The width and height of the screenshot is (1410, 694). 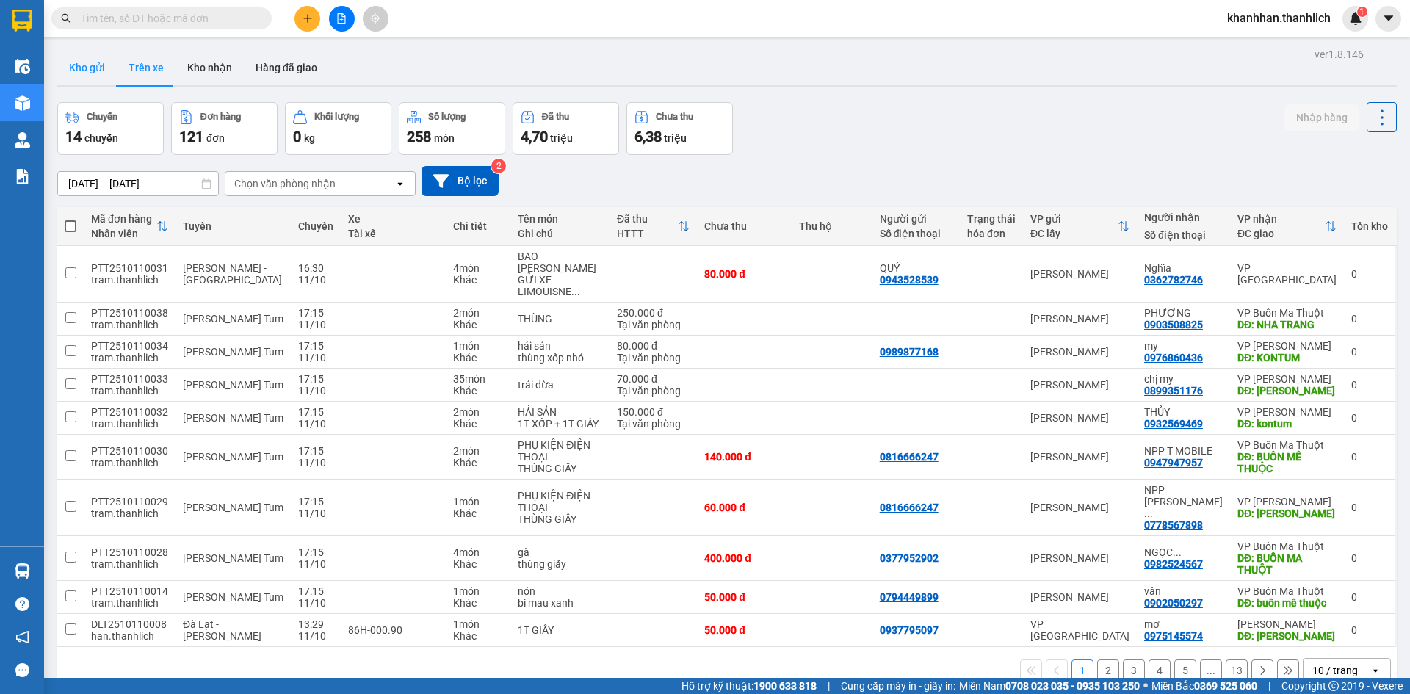 I want to click on span: món, so click(x=444, y=138).